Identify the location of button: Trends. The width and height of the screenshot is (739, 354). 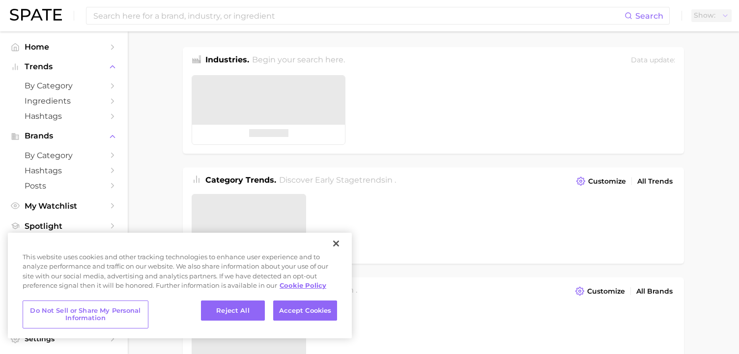
(64, 67).